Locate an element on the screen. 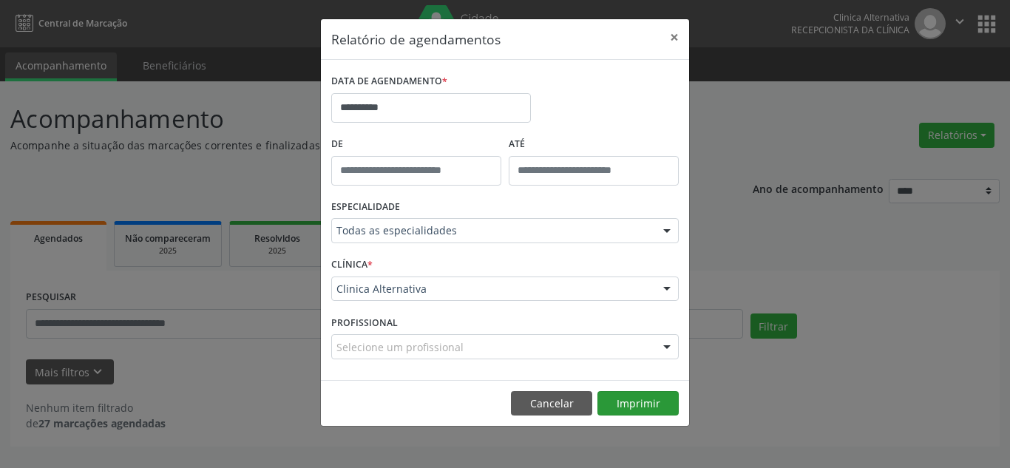 Image resolution: width=1010 pixels, height=468 pixels. label: ESPECIALIDADE is located at coordinates (365, 207).